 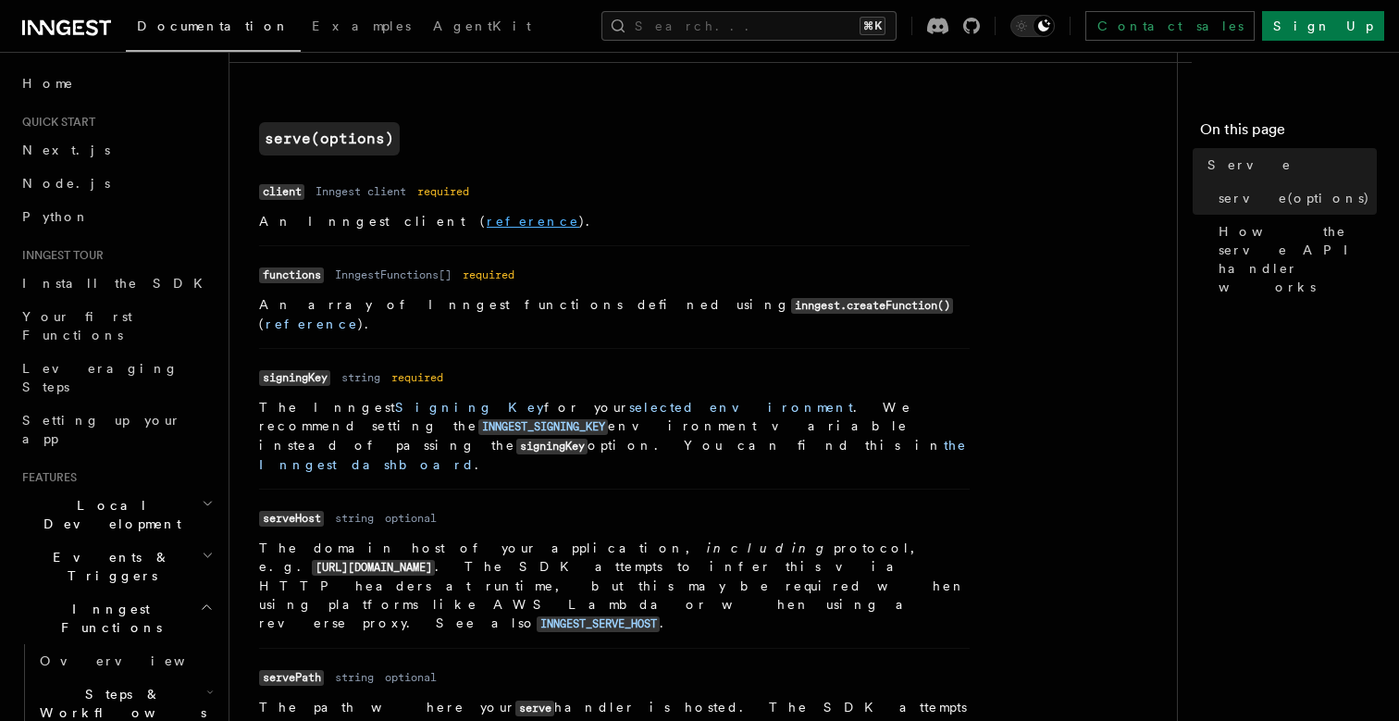 I want to click on a: selected environment, so click(x=741, y=407).